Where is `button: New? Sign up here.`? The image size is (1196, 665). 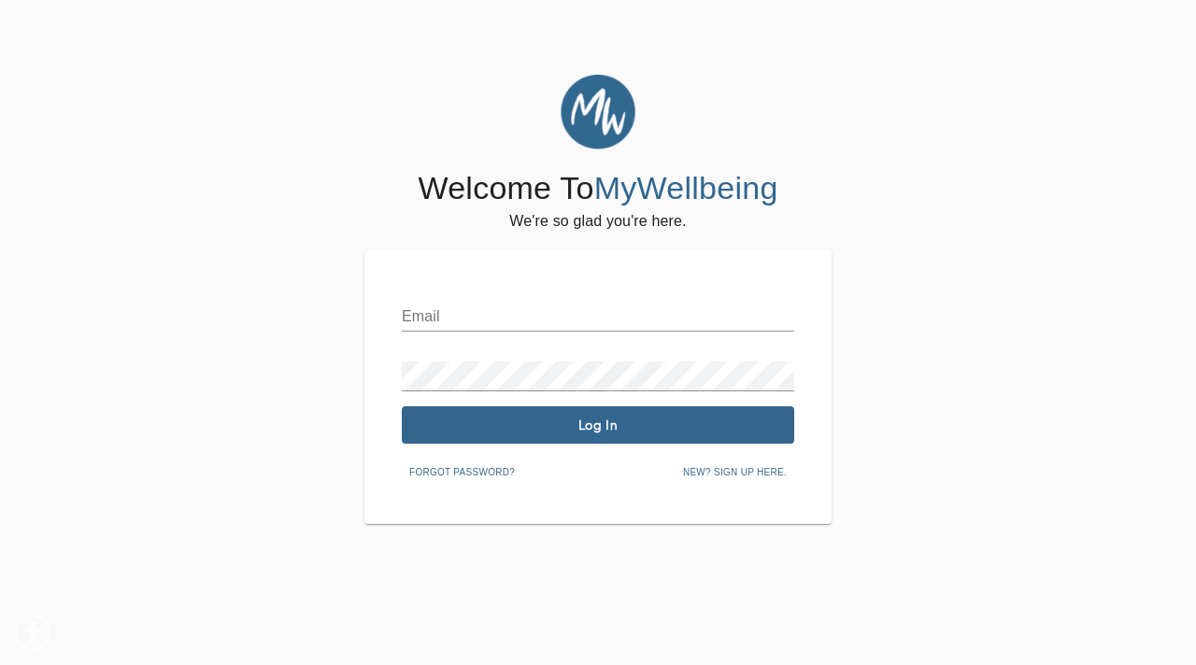
button: New? Sign up here. is located at coordinates (734, 473).